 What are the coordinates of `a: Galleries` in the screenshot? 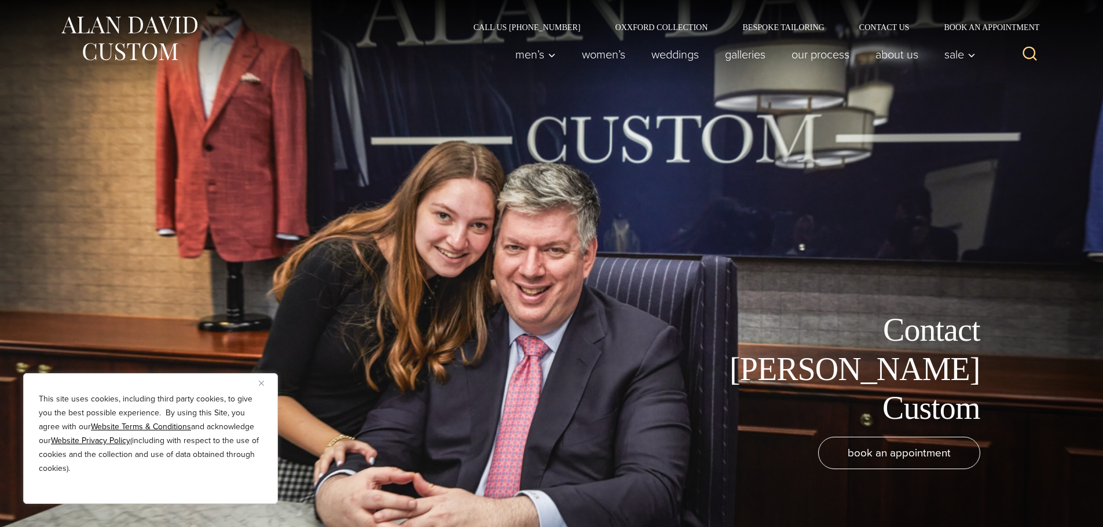 It's located at (744, 54).